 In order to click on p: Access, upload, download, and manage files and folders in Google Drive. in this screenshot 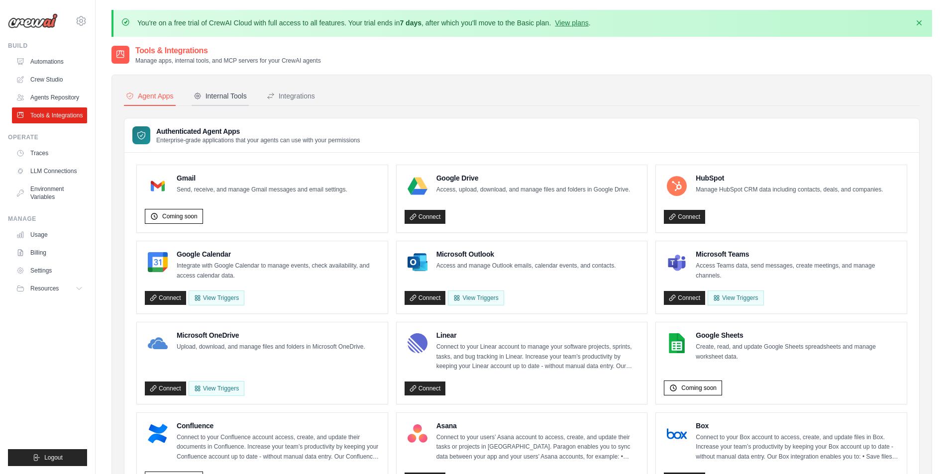, I will do `click(534, 190)`.